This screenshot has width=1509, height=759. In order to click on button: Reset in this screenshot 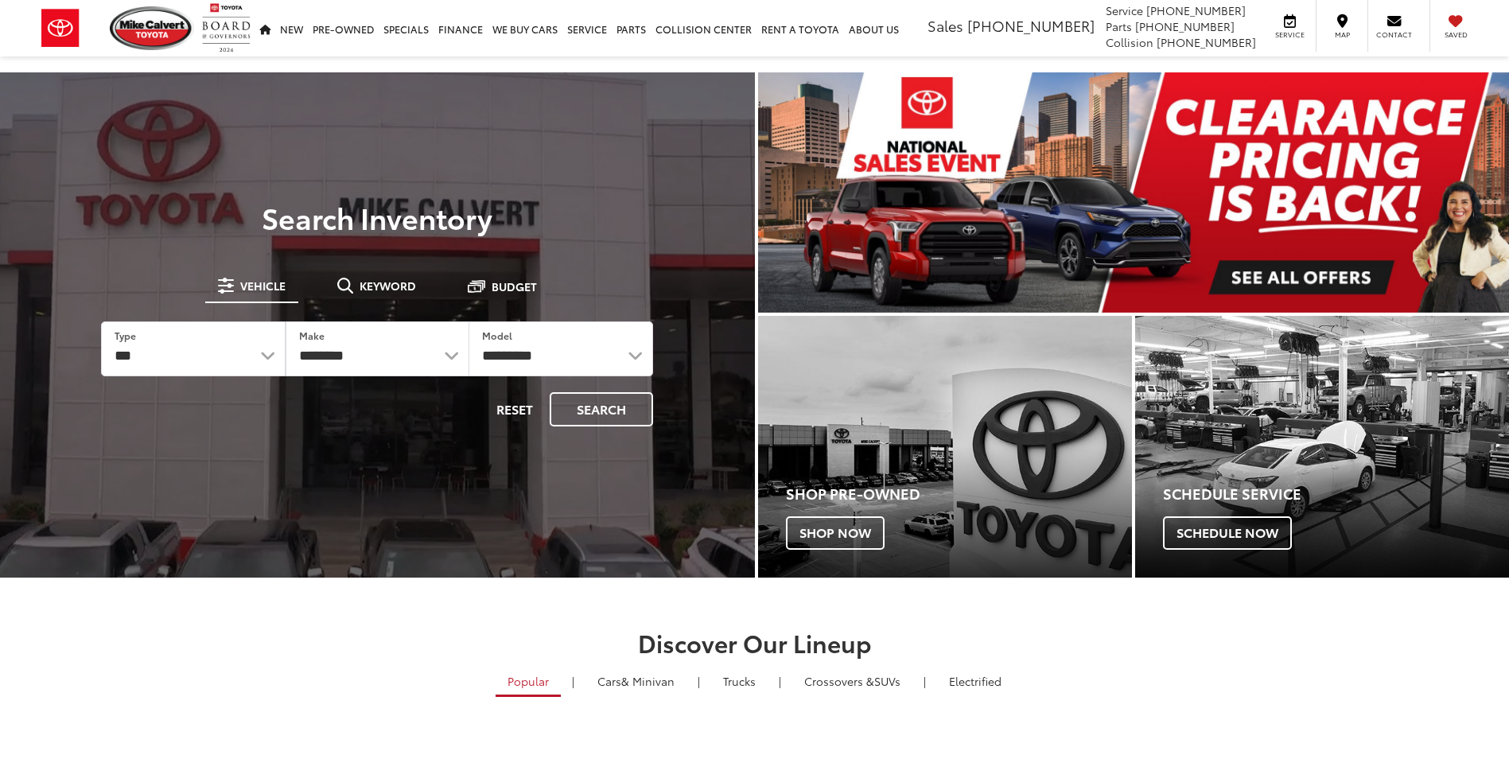, I will do `click(515, 409)`.